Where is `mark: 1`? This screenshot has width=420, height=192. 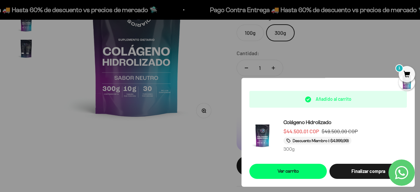
mark: 1 is located at coordinates (399, 68).